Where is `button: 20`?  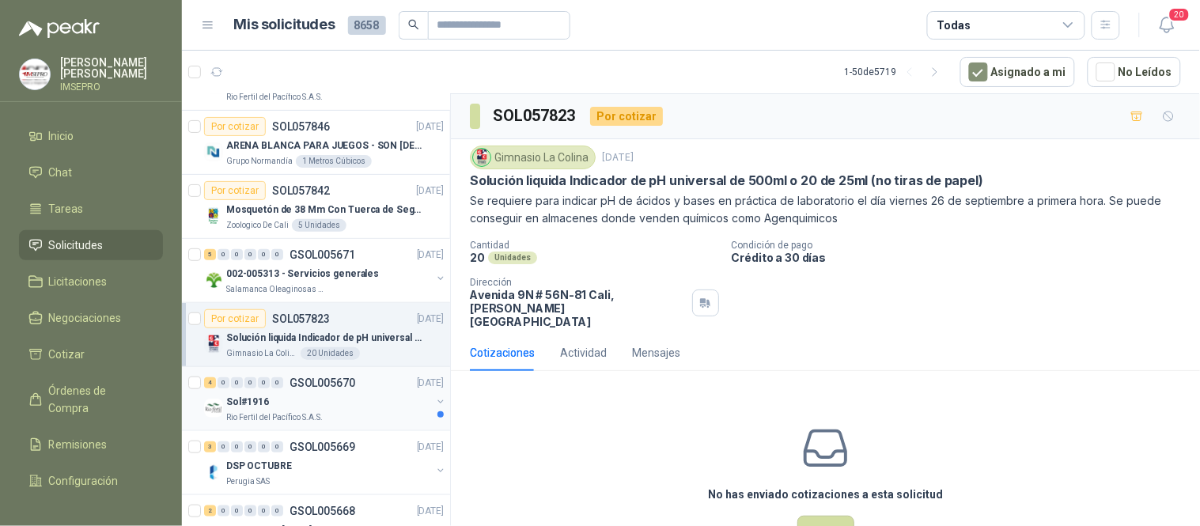
button: 20 is located at coordinates (1167, 25).